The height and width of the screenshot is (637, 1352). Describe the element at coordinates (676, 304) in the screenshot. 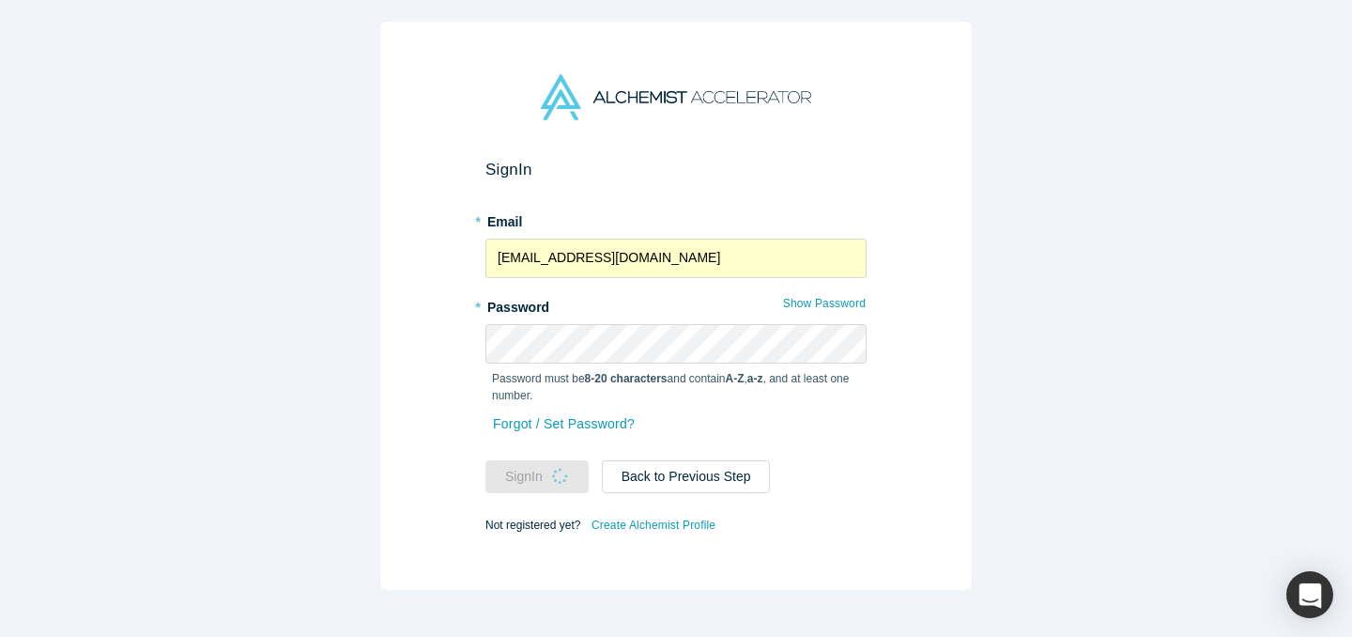

I see `label: Password` at that location.